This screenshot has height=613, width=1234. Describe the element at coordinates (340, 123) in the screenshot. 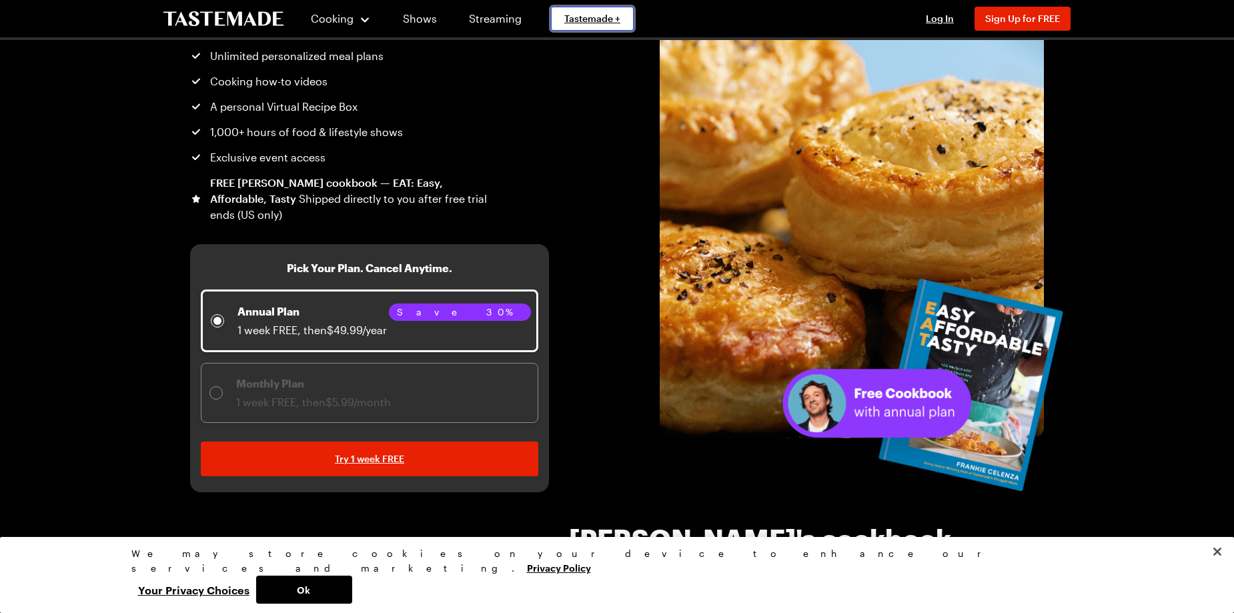

I see `ul: Tastemade+ Annual subscription benefits` at that location.